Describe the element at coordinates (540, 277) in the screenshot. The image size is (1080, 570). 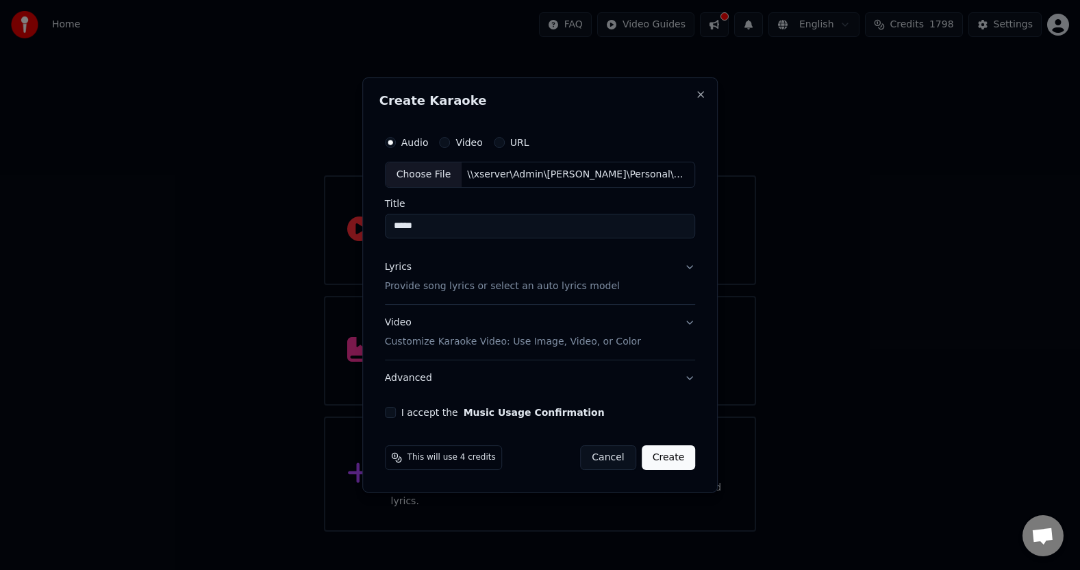
I see `button: LyricsProvide song lyrics or select an auto lyrics model` at that location.